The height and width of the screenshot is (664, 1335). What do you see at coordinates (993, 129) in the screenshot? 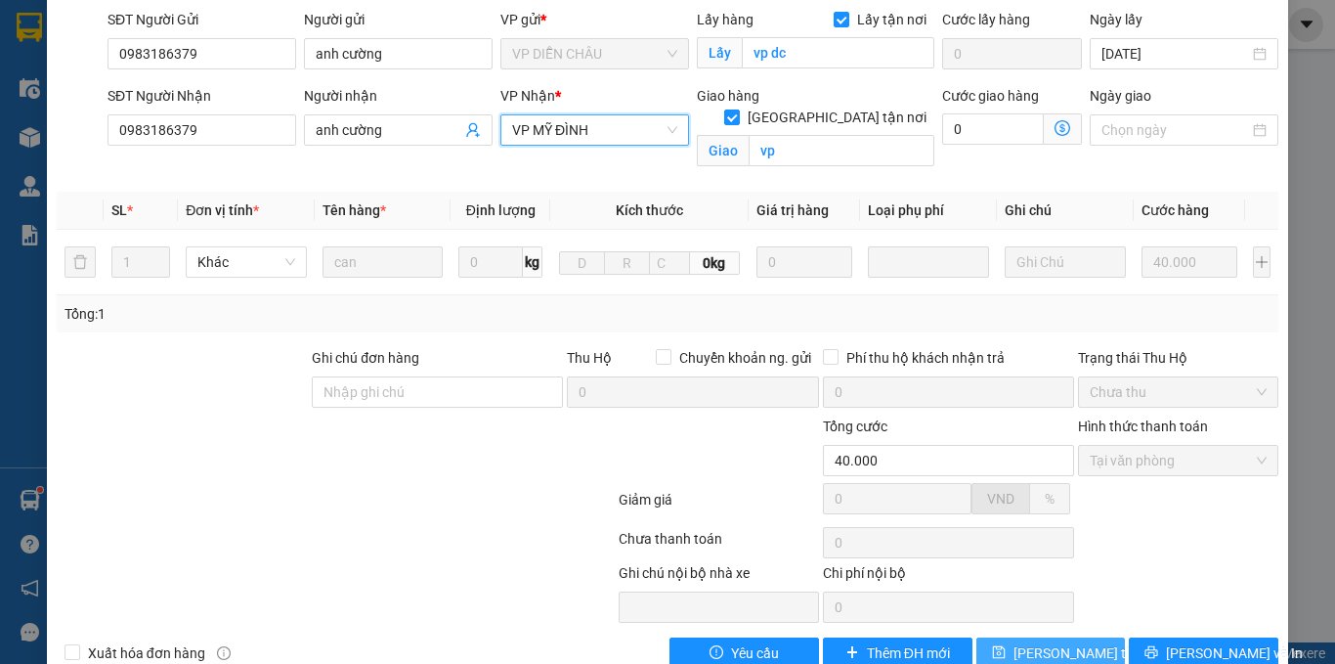
I see `input: Cước giao hàng` at bounding box center [993, 129].